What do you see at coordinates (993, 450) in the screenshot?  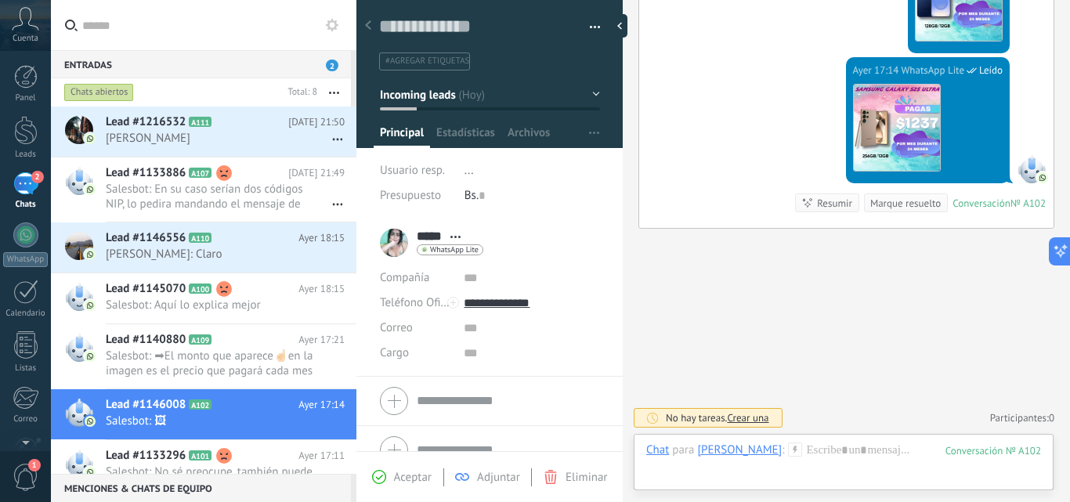 I see `div: 102` at bounding box center [993, 450].